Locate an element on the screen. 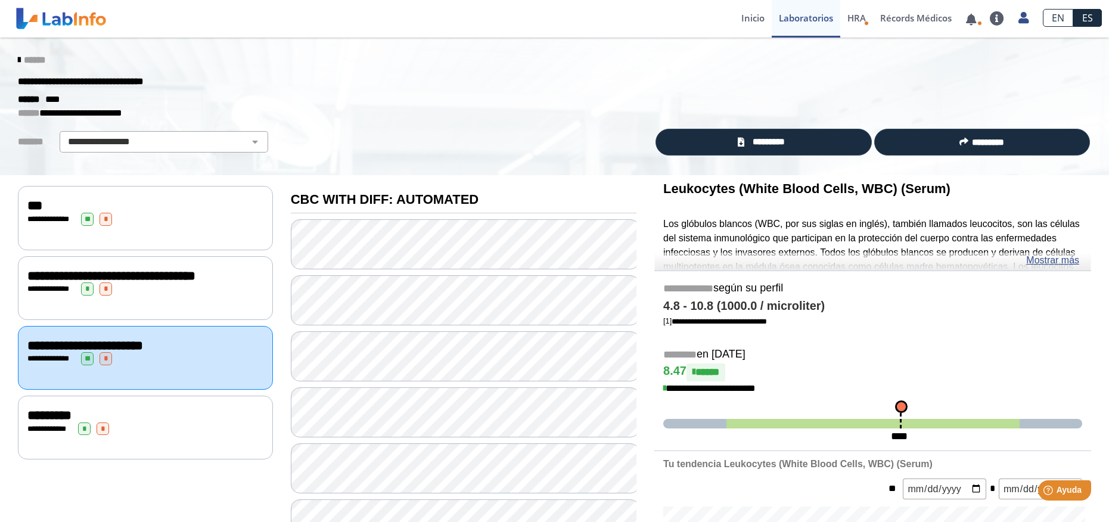 The width and height of the screenshot is (1109, 522). b: CBC WITH DIFF: AUTOMATED is located at coordinates (384, 199).